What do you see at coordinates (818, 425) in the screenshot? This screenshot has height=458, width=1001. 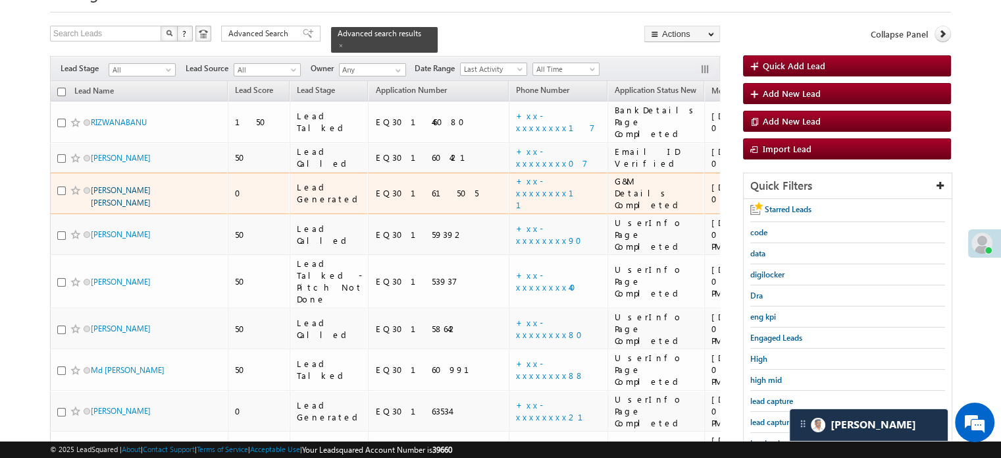 I see `img: Carter` at bounding box center [818, 425].